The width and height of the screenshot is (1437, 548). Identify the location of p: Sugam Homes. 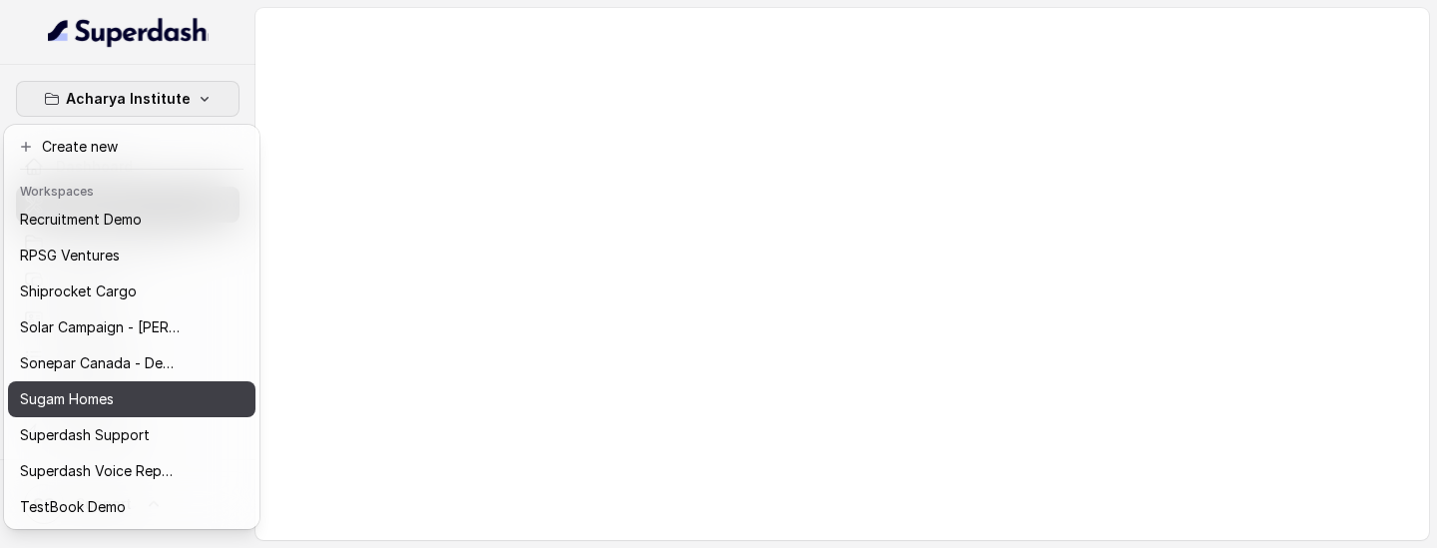
(67, 399).